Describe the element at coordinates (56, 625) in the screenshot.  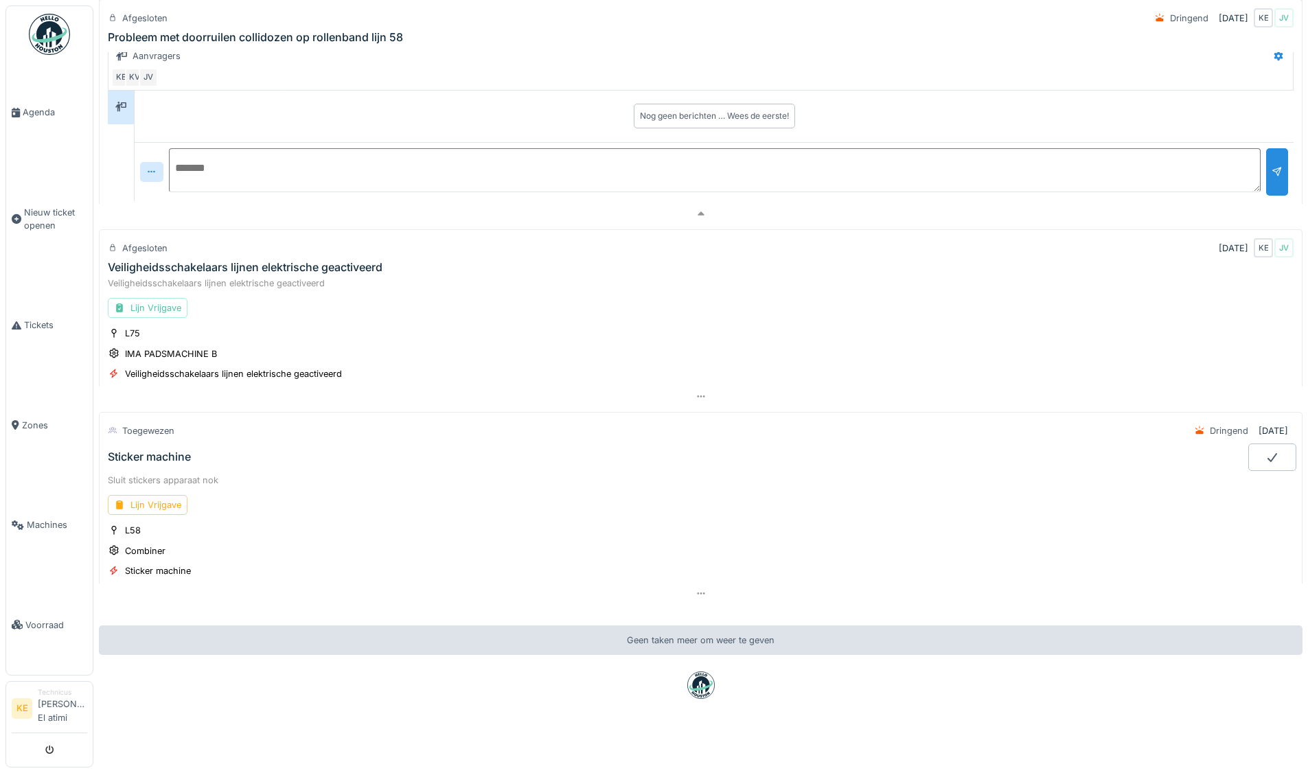
I see `span: Voorraad` at that location.